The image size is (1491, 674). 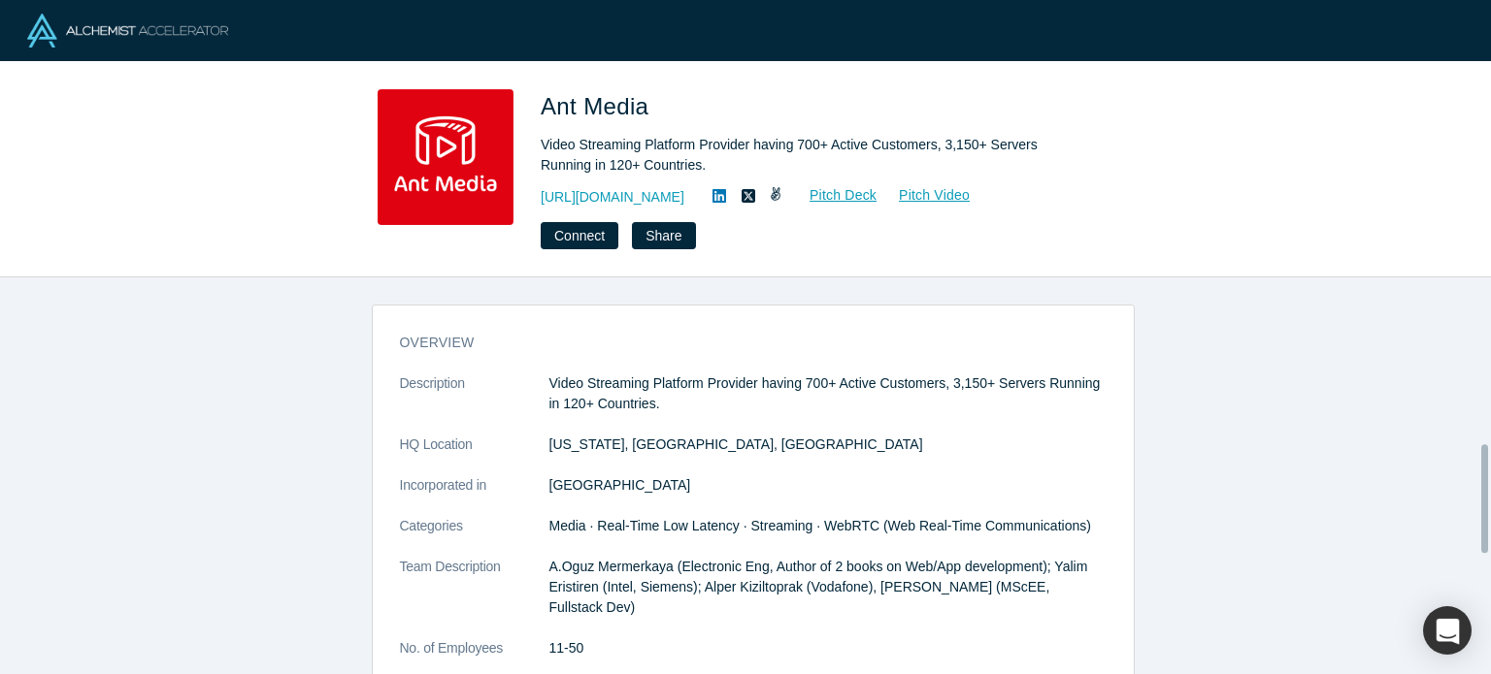 I want to click on dt: Categories, so click(x=475, y=537).